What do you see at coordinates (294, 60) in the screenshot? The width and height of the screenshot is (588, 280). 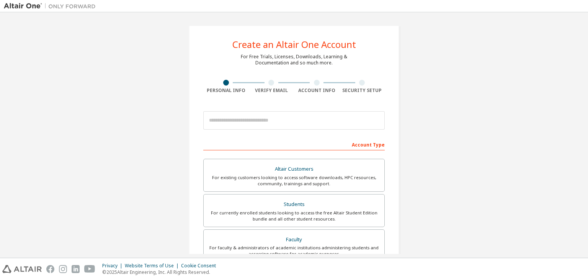 I see `div: For Free Trials, Licenses, Downloads, Learning & Documentation and so much more.` at bounding box center [294, 60].